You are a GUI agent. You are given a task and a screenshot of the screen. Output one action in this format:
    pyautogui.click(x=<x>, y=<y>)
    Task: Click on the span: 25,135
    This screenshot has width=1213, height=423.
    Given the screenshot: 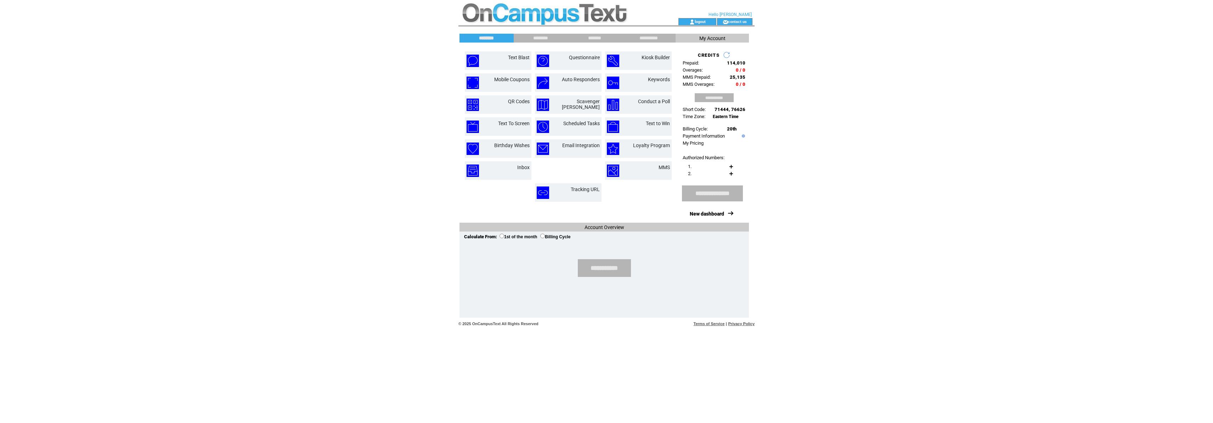 What is the action you would take?
    pyautogui.click(x=738, y=77)
    